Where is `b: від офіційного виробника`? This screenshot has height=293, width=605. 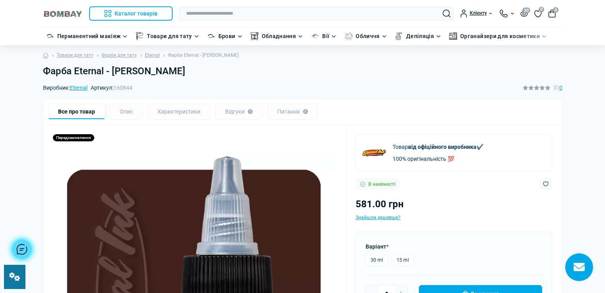 b: від офіційного виробника is located at coordinates (442, 147).